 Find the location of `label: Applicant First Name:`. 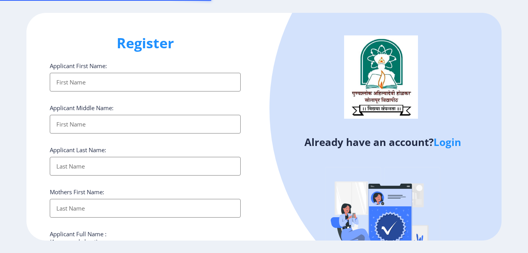

label: Applicant First Name: is located at coordinates (78, 66).